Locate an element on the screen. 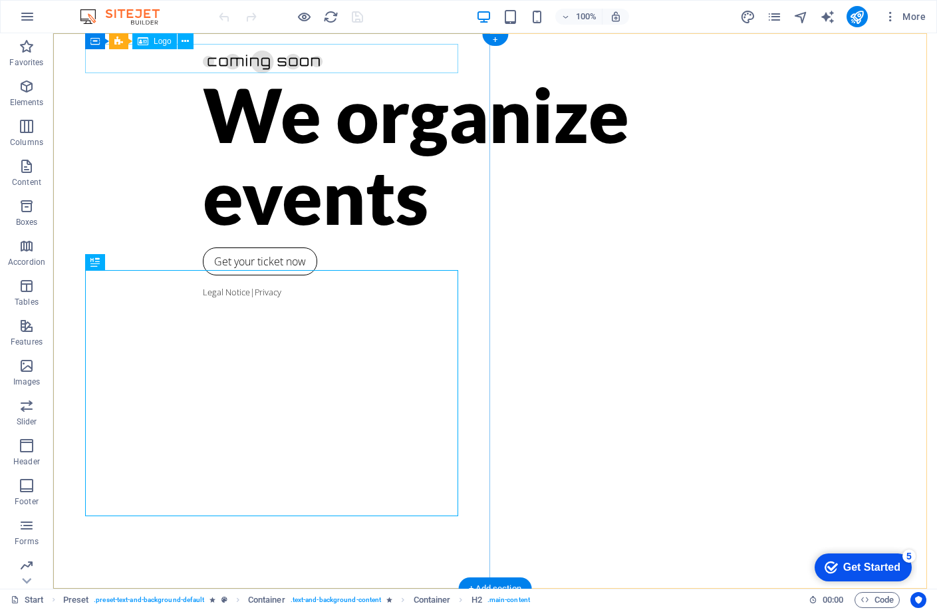 This screenshot has width=937, height=610. p: Tables is located at coordinates (27, 302).